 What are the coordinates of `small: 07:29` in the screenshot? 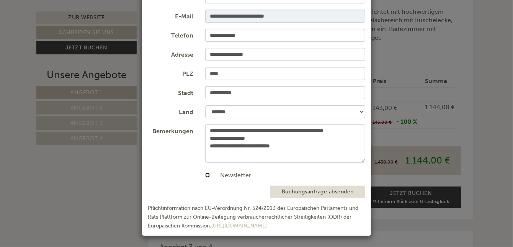 It's located at (70, 40).